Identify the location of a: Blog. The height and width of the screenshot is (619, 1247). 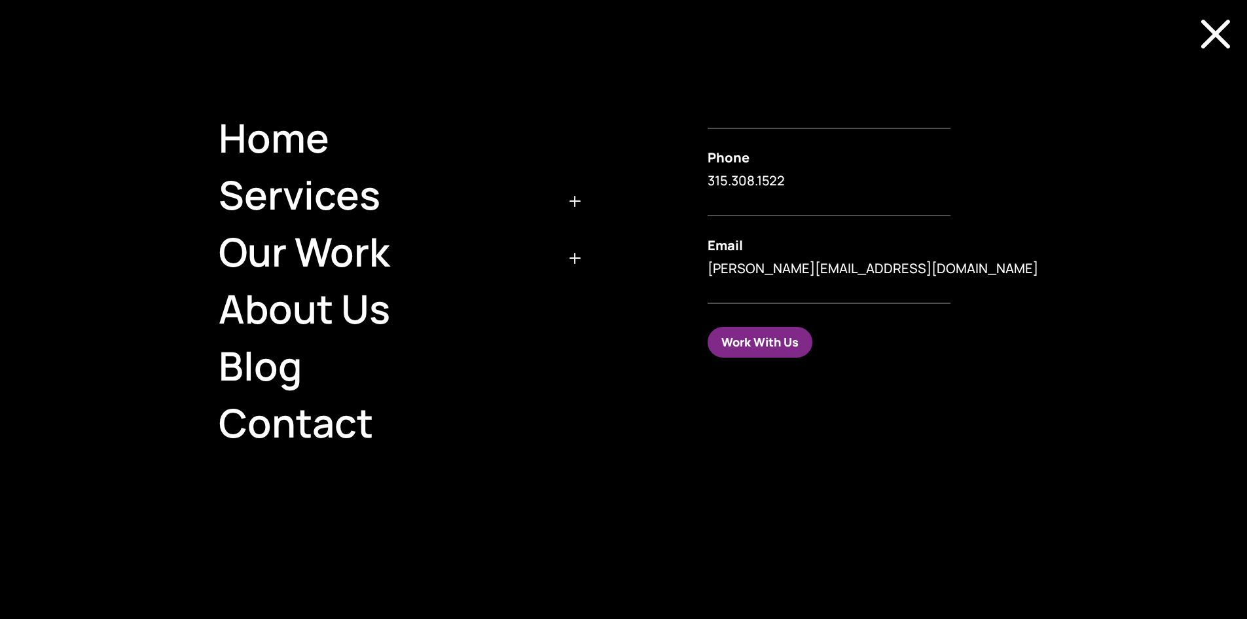
(394, 365).